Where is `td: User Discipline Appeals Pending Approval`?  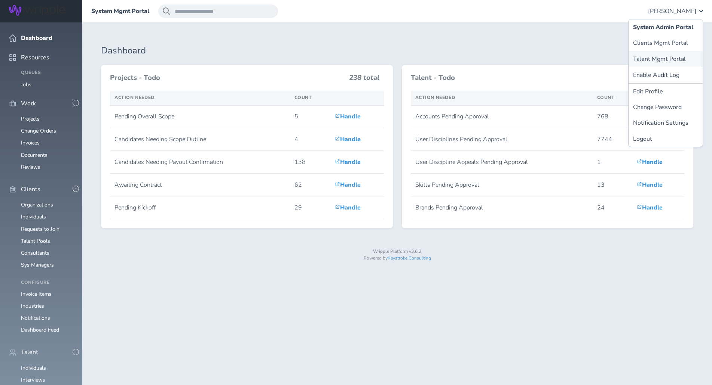 td: User Discipline Appeals Pending Approval is located at coordinates (501, 162).